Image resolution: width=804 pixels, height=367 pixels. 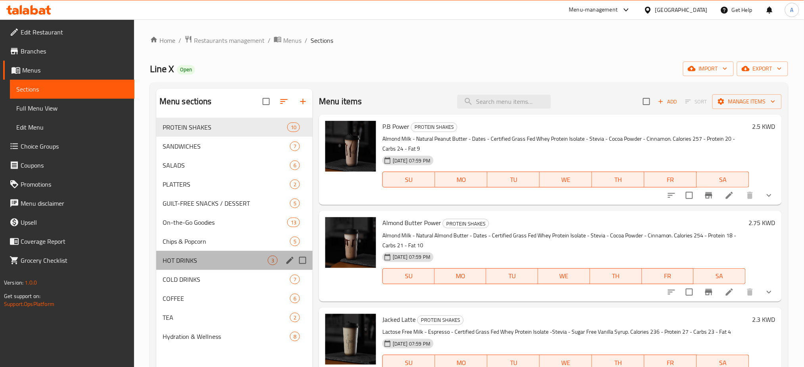 What do you see at coordinates (72, 127) in the screenshot?
I see `a: Edit Menu` at bounding box center [72, 127].